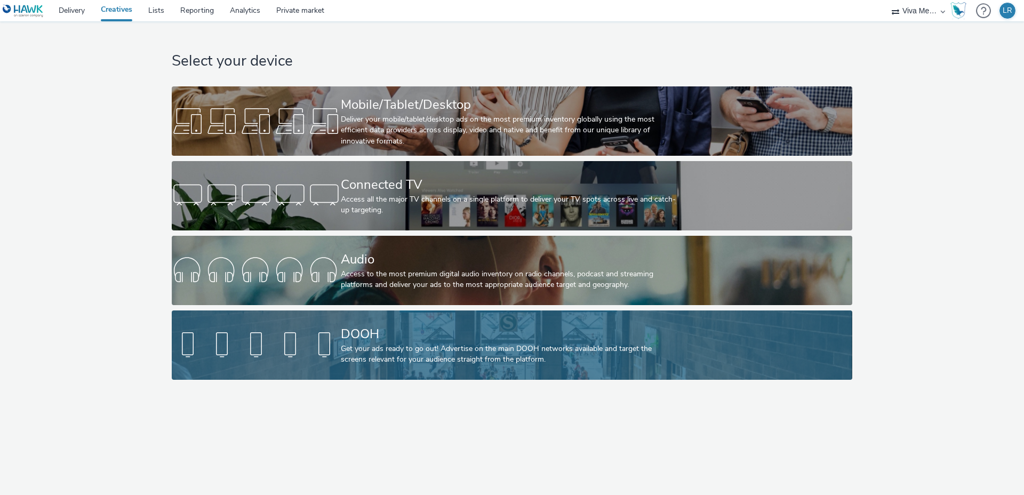 This screenshot has height=495, width=1024. I want to click on div: LR, so click(1008, 11).